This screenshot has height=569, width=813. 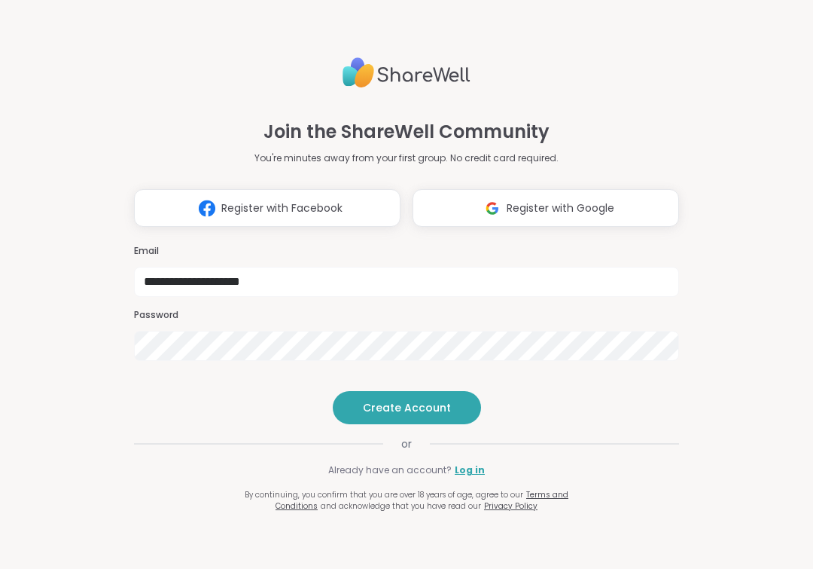 I want to click on span: or, so click(x=407, y=444).